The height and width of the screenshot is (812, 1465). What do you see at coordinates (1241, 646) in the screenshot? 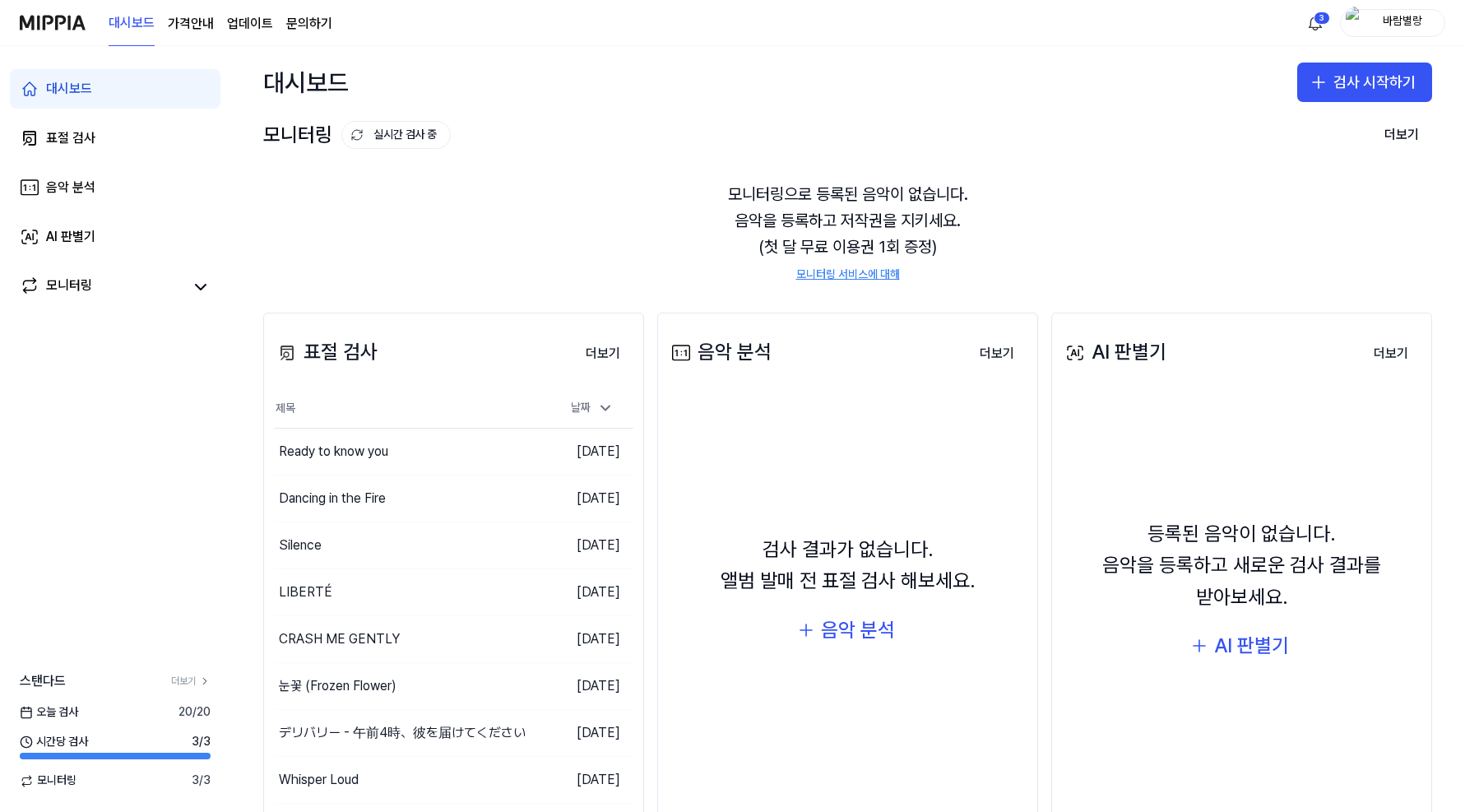
I see `button: AI 판별기` at bounding box center [1241, 646].